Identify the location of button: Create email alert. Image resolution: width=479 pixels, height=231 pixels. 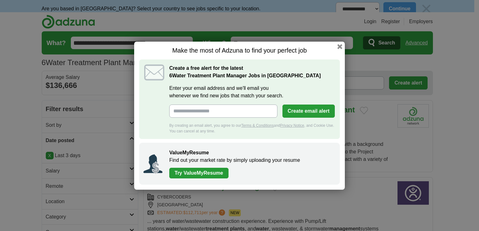
(308, 111).